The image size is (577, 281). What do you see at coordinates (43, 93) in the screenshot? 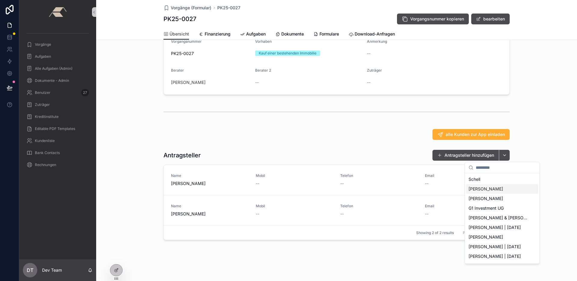
I see `span: Benutzer` at bounding box center [43, 93].